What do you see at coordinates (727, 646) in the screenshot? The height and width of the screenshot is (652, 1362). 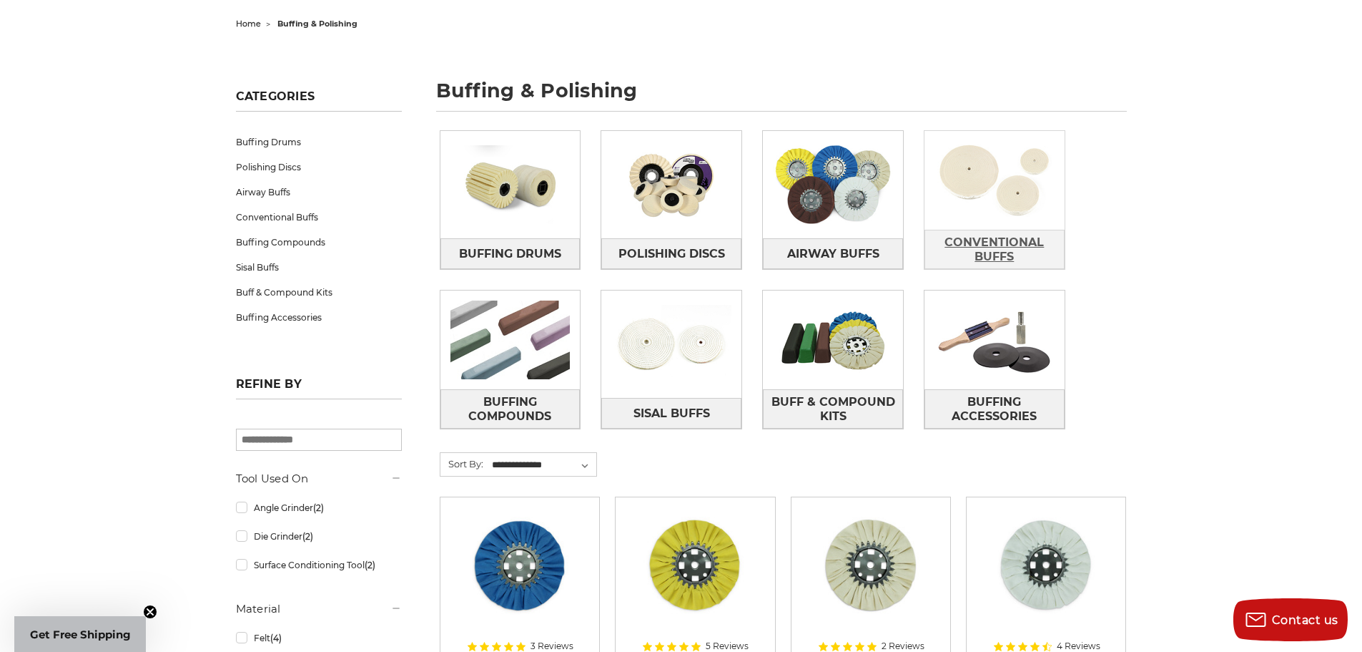 I see `span: 5 Reviews` at bounding box center [727, 646].